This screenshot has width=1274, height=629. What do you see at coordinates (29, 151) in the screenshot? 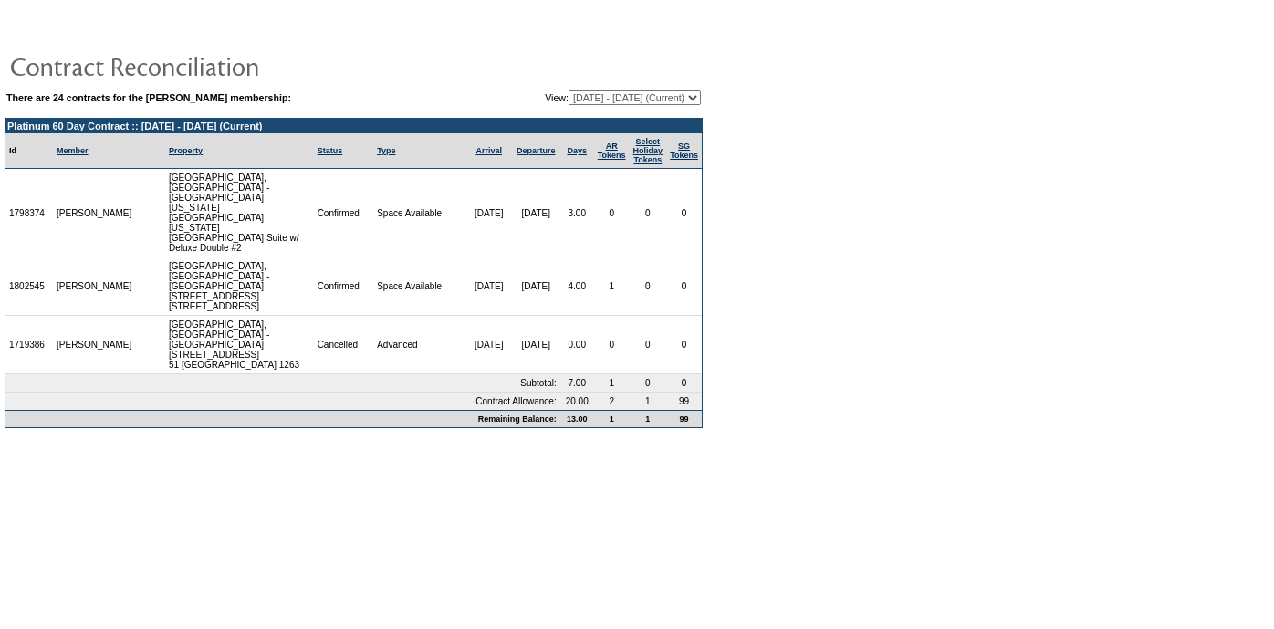
I see `td: Id` at bounding box center [29, 151].